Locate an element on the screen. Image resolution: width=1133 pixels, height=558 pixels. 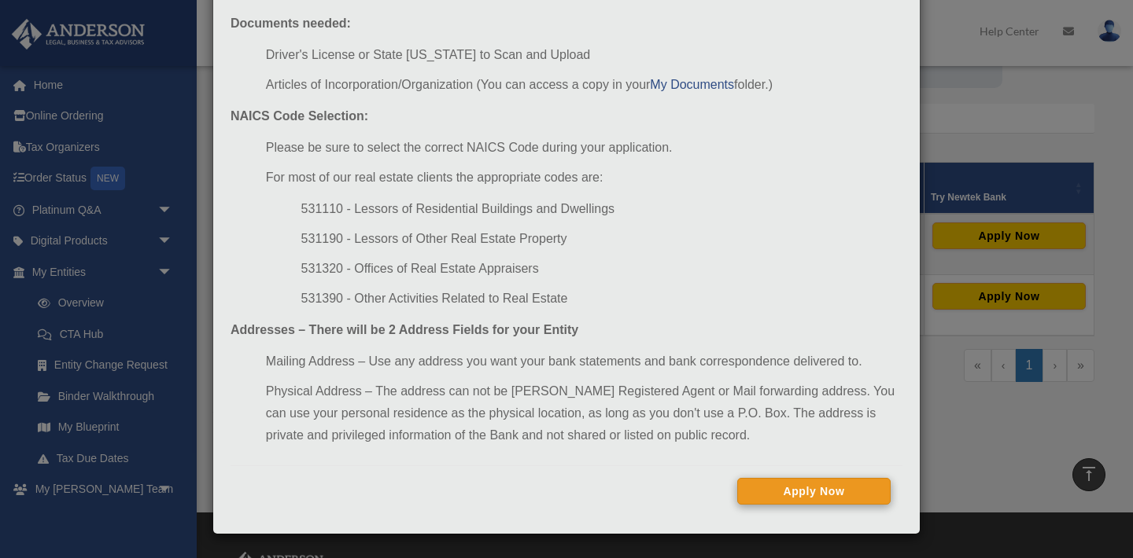
li: Mailing Address – Use any address you want your bank statements and bank correspondence delivered... is located at coordinates (584, 362).